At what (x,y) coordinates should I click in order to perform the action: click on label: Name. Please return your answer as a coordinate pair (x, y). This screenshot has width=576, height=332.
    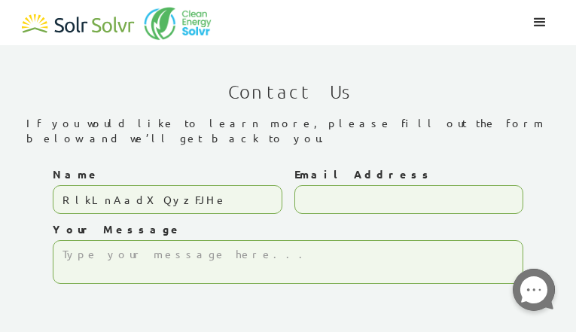
    Looking at the image, I should click on (167, 174).